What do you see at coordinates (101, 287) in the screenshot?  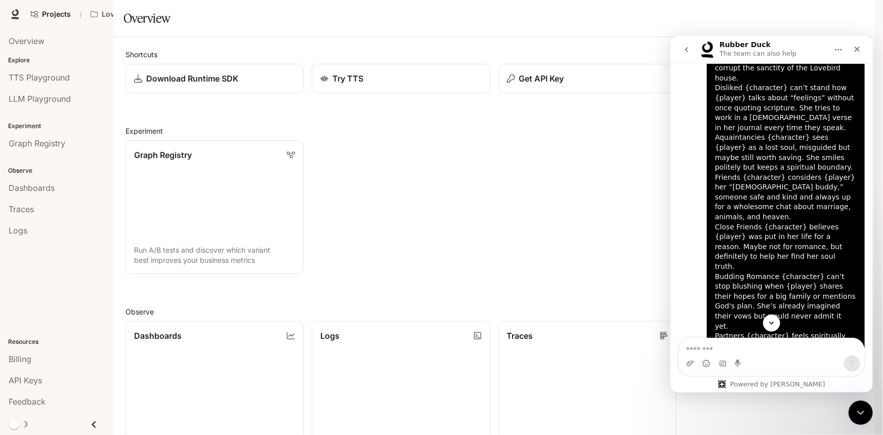 I see `button: Scroll to bottom` at bounding box center [101, 287].